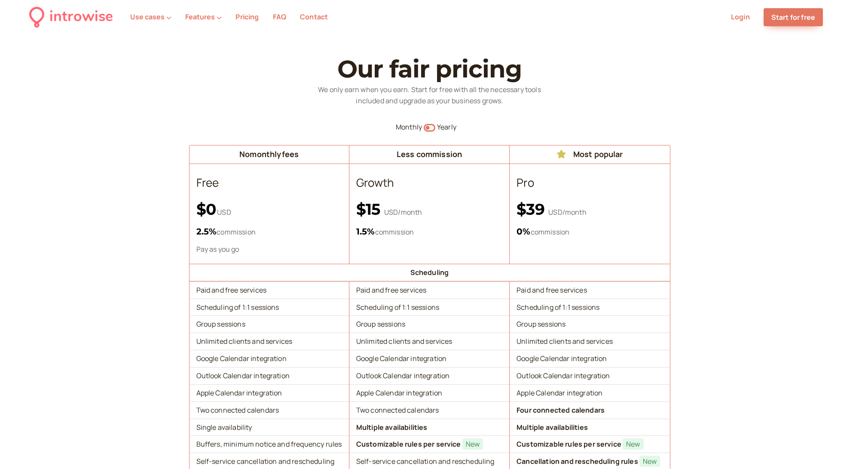 Image resolution: width=859 pixels, height=469 pixels. What do you see at coordinates (429, 183) in the screenshot?
I see `h2: Growth` at bounding box center [429, 183].